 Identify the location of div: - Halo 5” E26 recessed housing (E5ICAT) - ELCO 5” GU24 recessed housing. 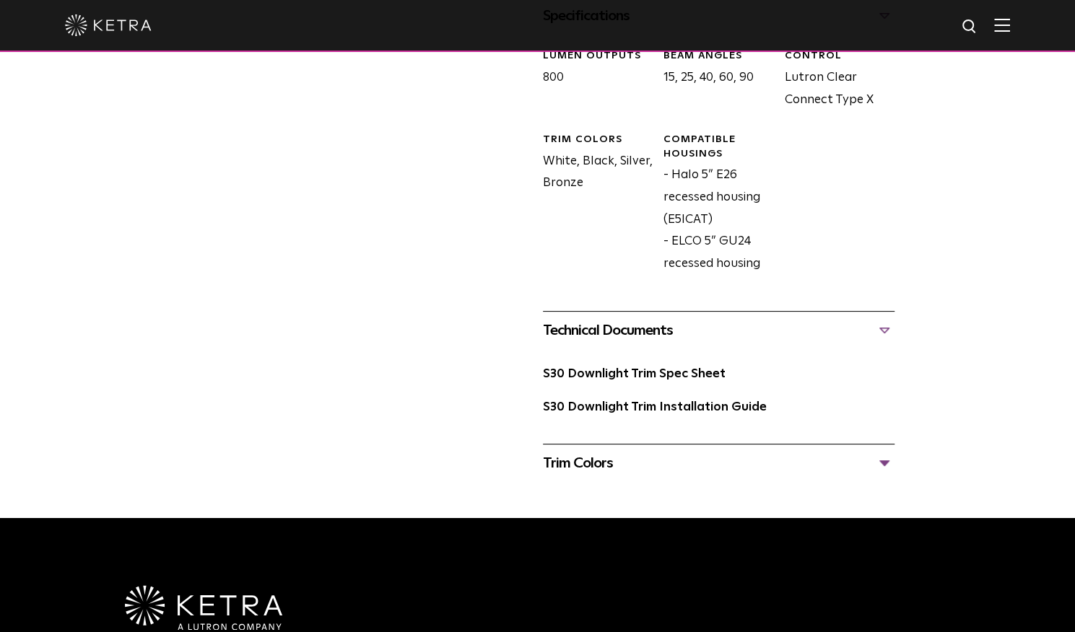
(712, 204).